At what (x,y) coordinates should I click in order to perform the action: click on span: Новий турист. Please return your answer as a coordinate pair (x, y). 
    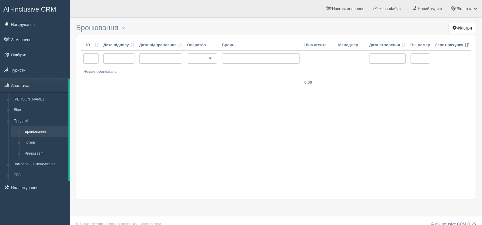
    Looking at the image, I should click on (430, 9).